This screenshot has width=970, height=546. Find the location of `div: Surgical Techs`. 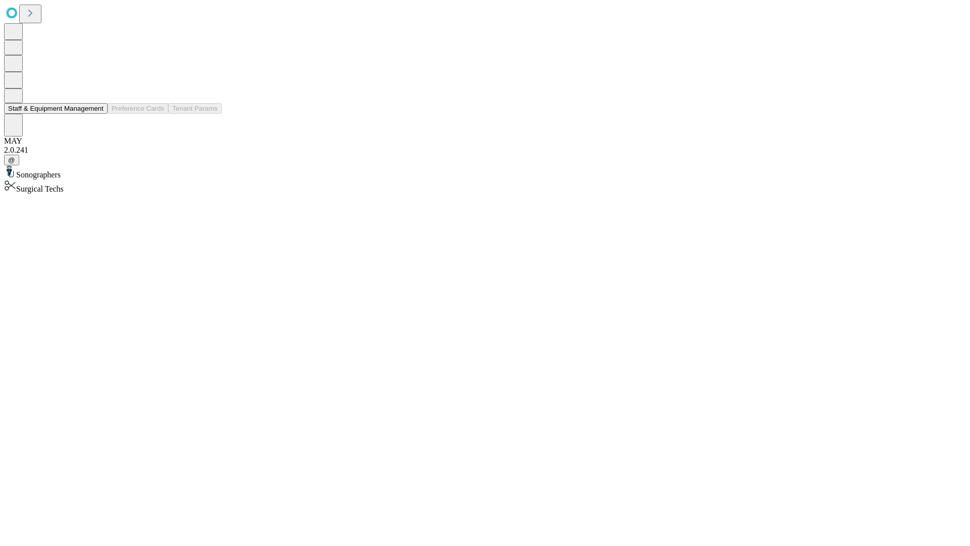

div: Surgical Techs is located at coordinates (485, 187).